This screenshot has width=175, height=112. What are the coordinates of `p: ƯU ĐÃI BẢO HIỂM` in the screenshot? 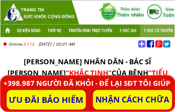 It's located at (46, 100).